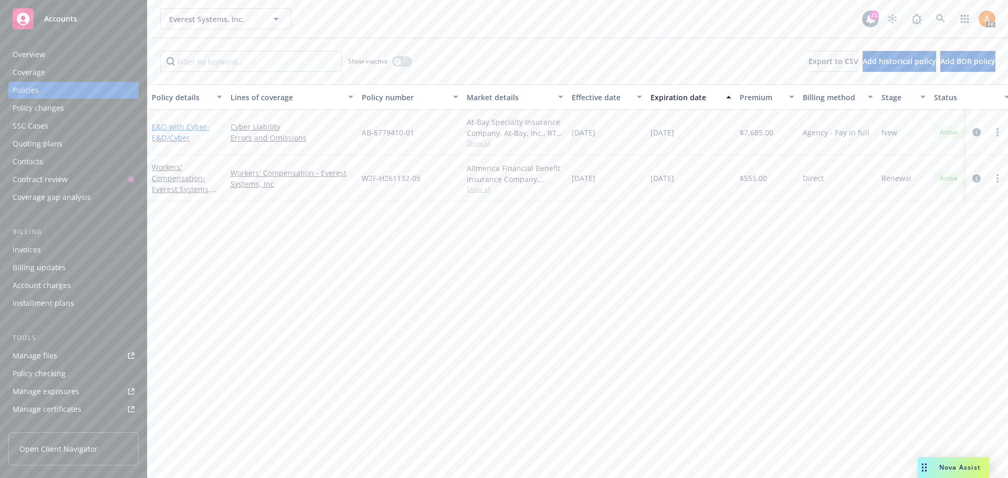 The image size is (1008, 478). What do you see at coordinates (903, 97) in the screenshot?
I see `button: Stage` at bounding box center [903, 97].